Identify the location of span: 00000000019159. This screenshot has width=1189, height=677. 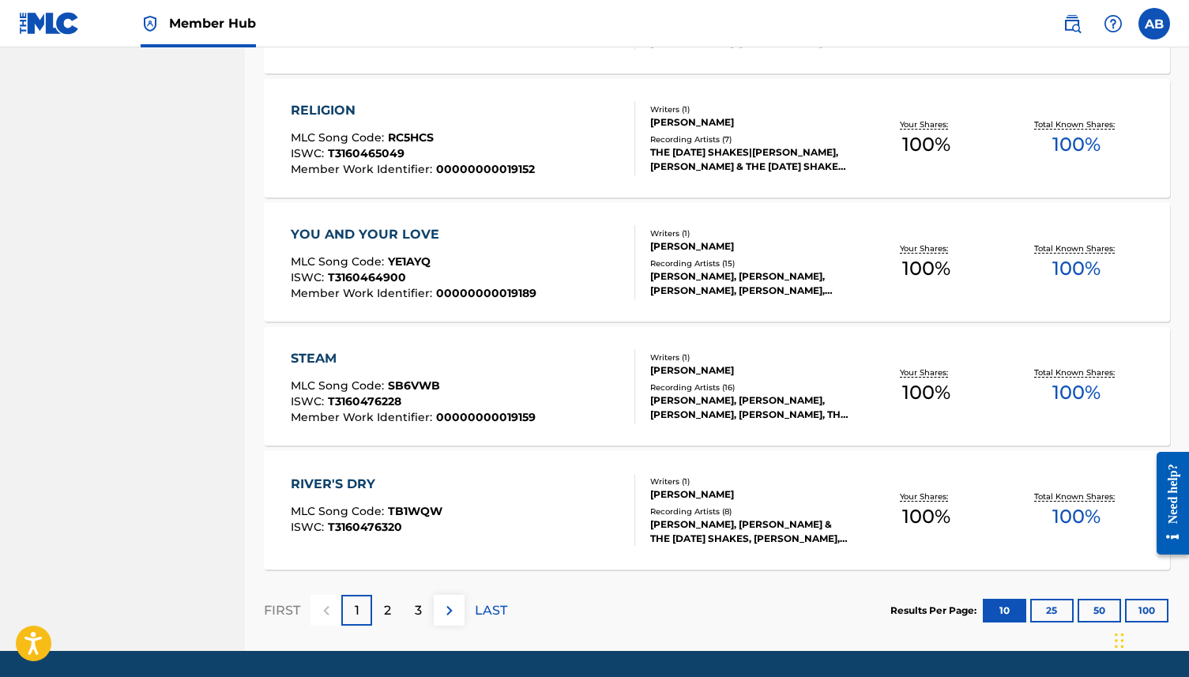
(486, 417).